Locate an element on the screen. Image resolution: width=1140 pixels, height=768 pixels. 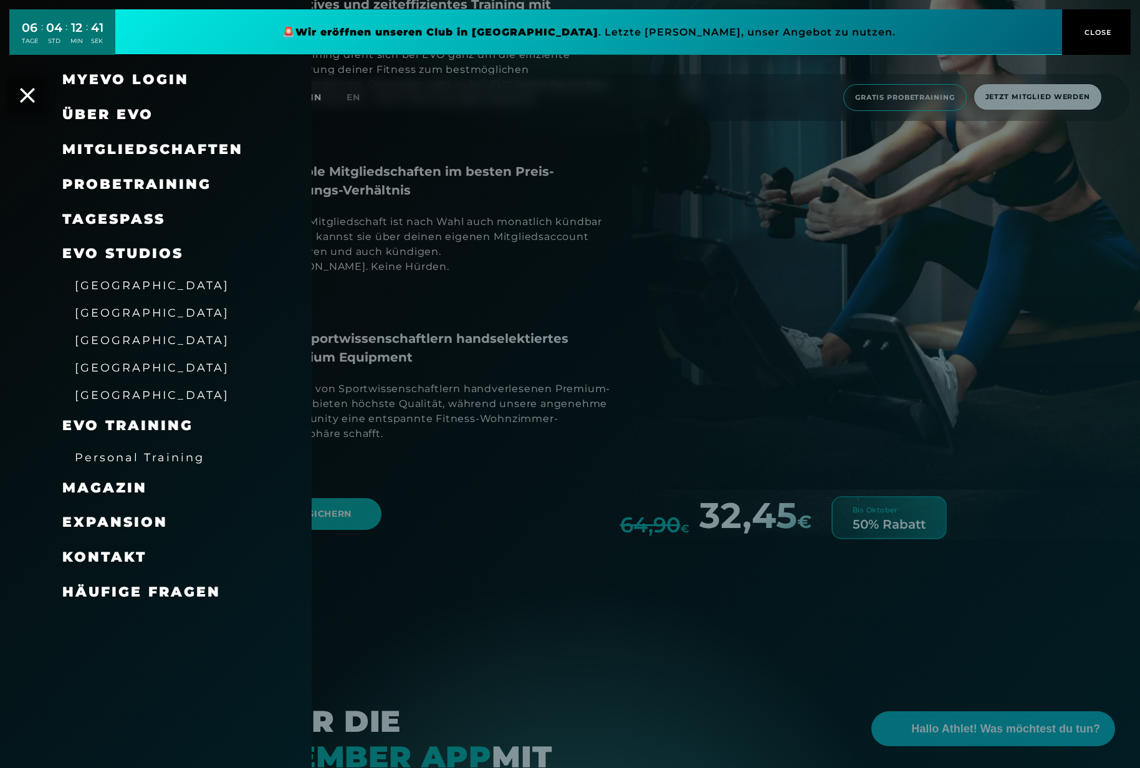
div: 06 is located at coordinates (30, 27).